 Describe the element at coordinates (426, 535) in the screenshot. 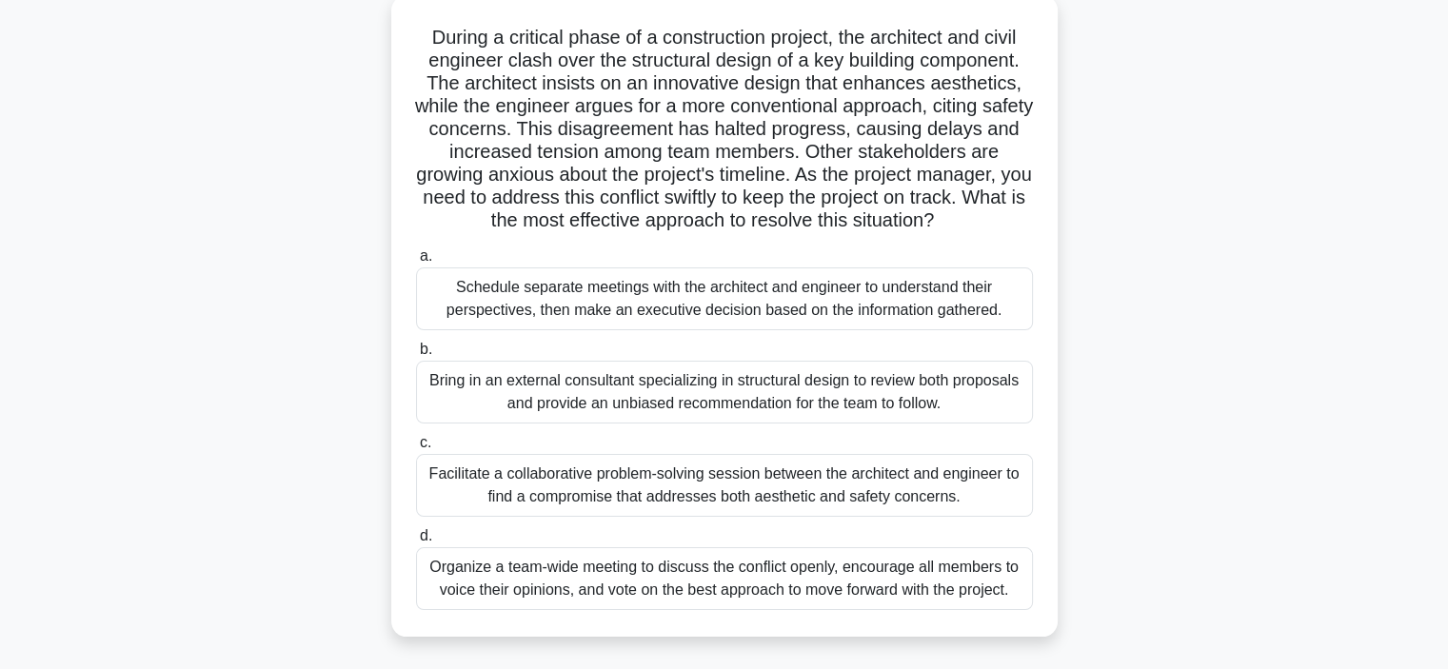

I see `span: d.` at that location.